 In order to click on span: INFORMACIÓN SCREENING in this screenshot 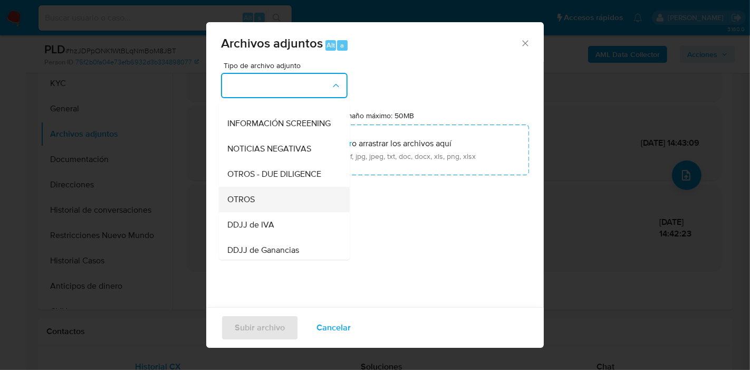, I will do `click(279, 123)`.